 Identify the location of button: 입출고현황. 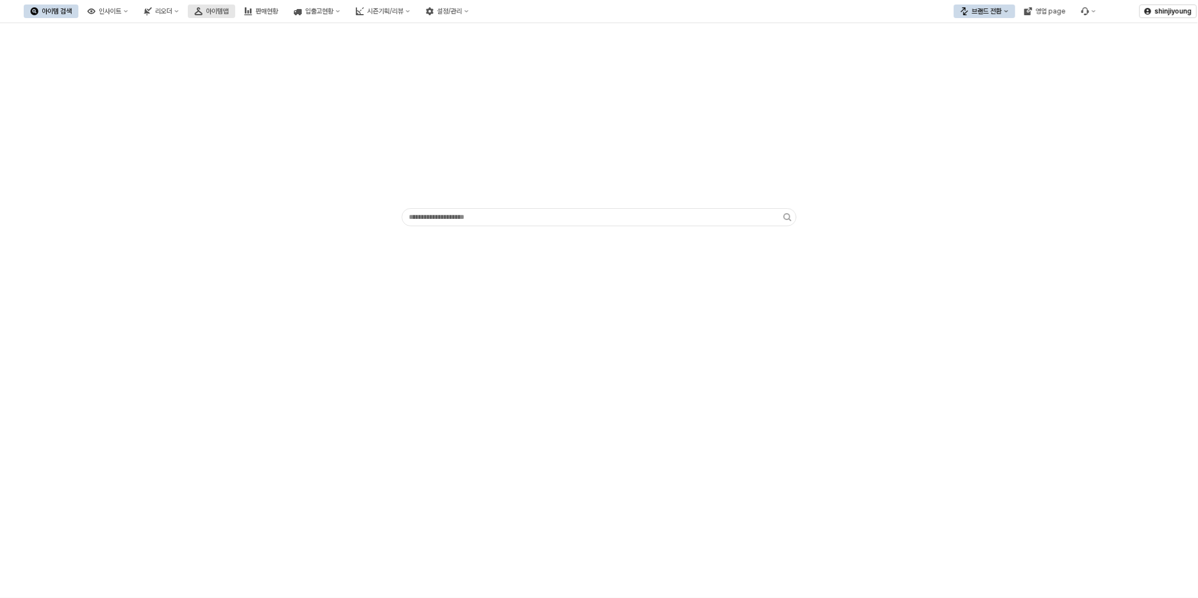
(317, 11).